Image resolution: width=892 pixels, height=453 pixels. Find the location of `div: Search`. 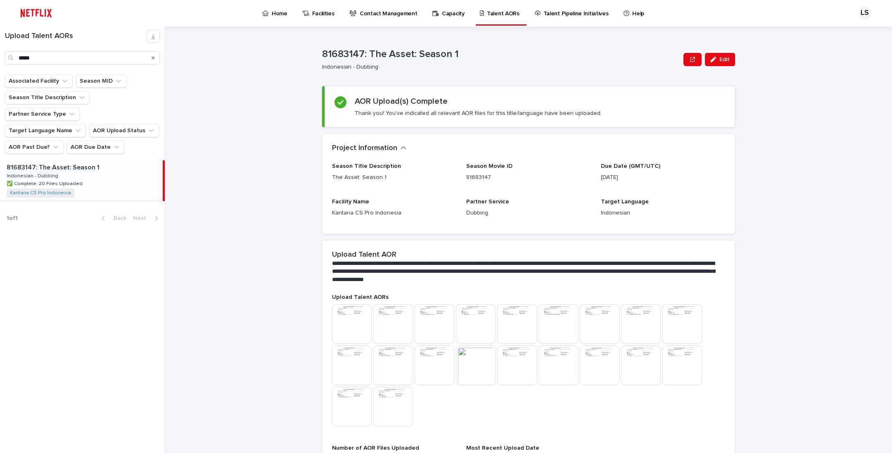

div: Search is located at coordinates (82, 58).